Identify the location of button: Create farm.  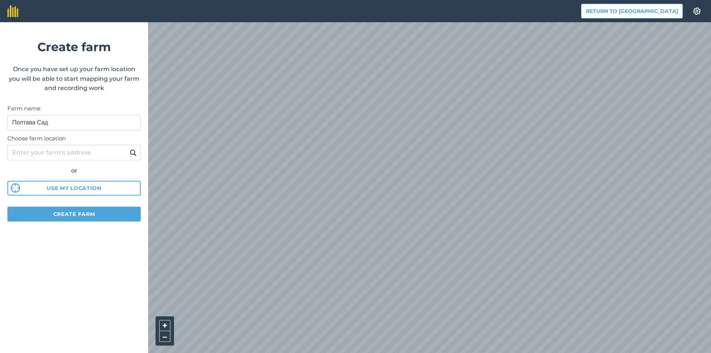
(74, 214).